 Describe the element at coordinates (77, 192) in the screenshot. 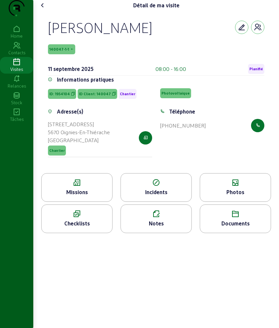

I see `div: Missions` at that location.